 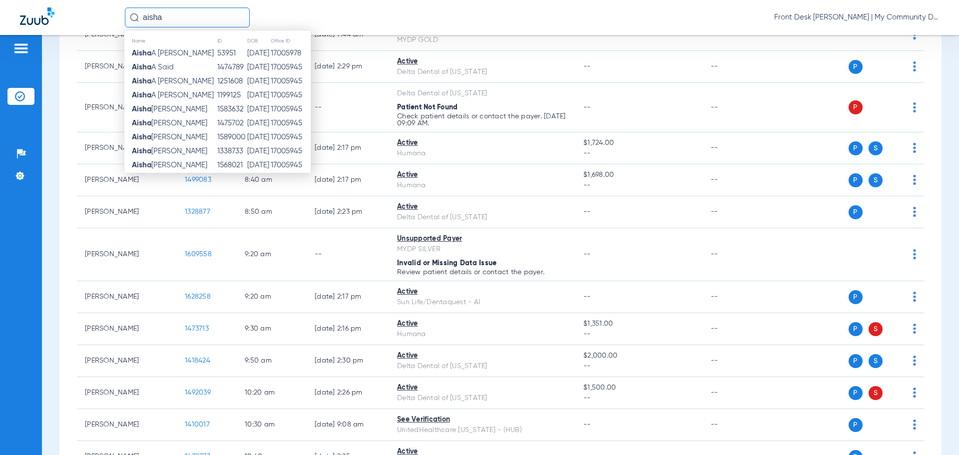 What do you see at coordinates (482, 153) in the screenshot?
I see `div: Humana` at bounding box center [482, 153].